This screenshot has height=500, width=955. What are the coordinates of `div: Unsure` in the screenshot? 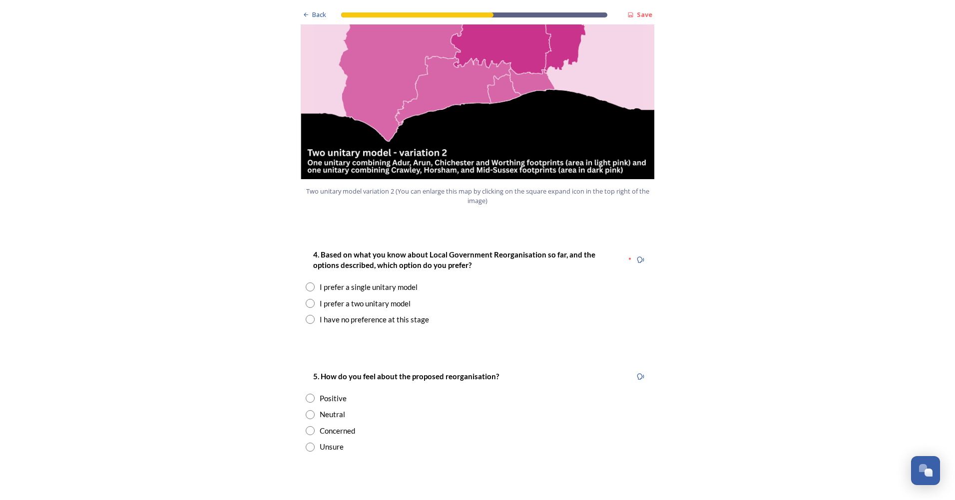 It's located at (332, 447).